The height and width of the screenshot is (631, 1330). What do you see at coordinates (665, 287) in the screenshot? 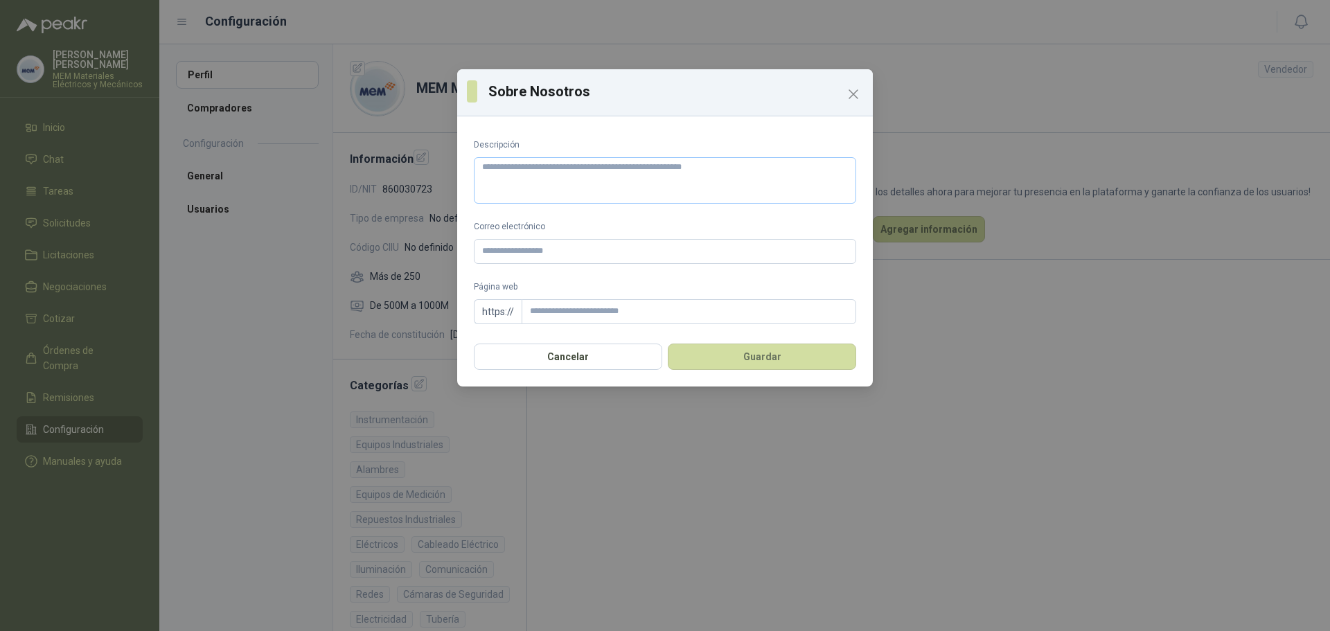
I see `label: Página web` at bounding box center [665, 287].